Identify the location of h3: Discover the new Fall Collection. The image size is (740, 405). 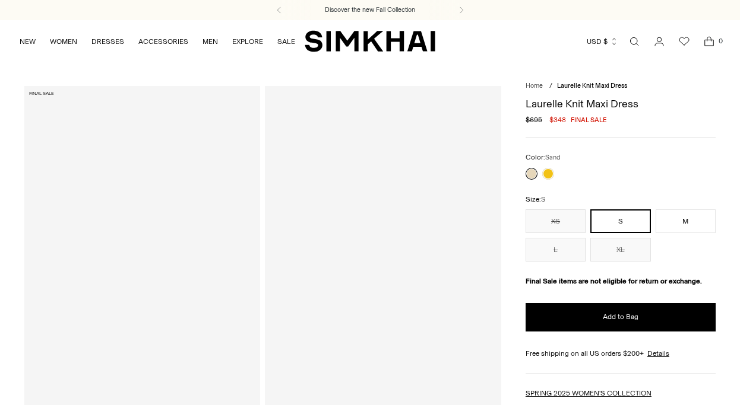
(370, 10).